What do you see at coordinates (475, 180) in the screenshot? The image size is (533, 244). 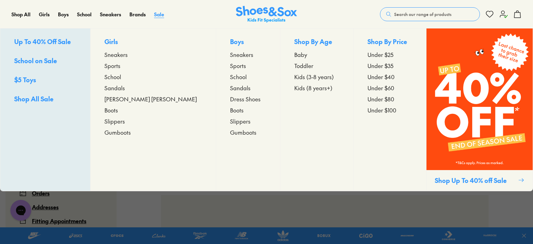 I see `p: Shop Up To 40% off Sale` at bounding box center [475, 180].